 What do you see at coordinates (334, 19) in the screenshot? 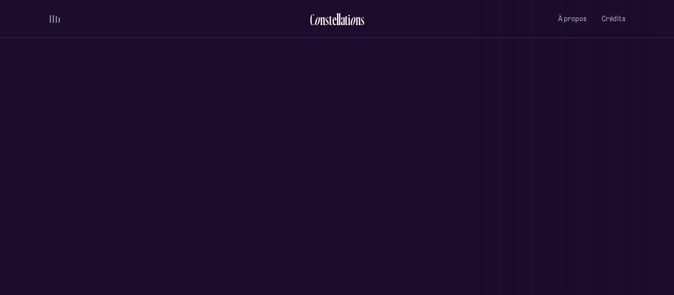
I see `div: e` at bounding box center [334, 19].